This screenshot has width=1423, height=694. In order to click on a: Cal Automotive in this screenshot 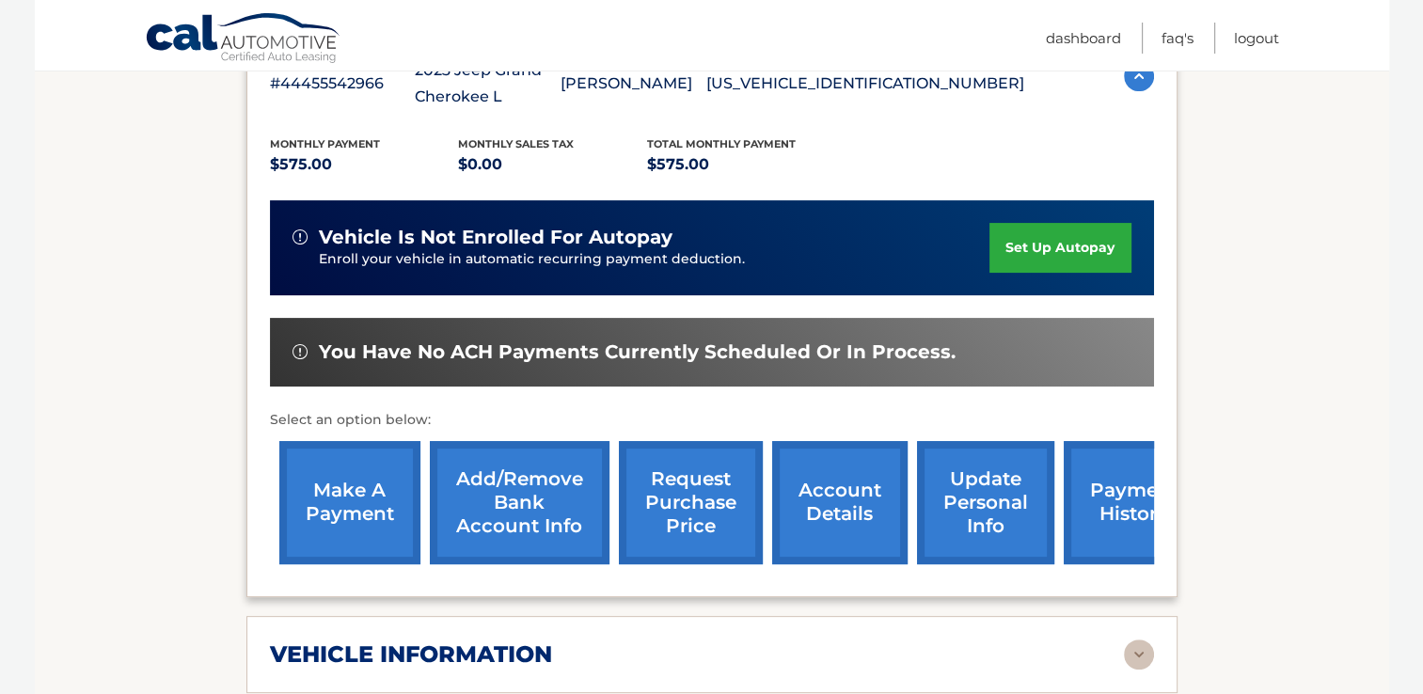, I will do `click(244, 40)`.